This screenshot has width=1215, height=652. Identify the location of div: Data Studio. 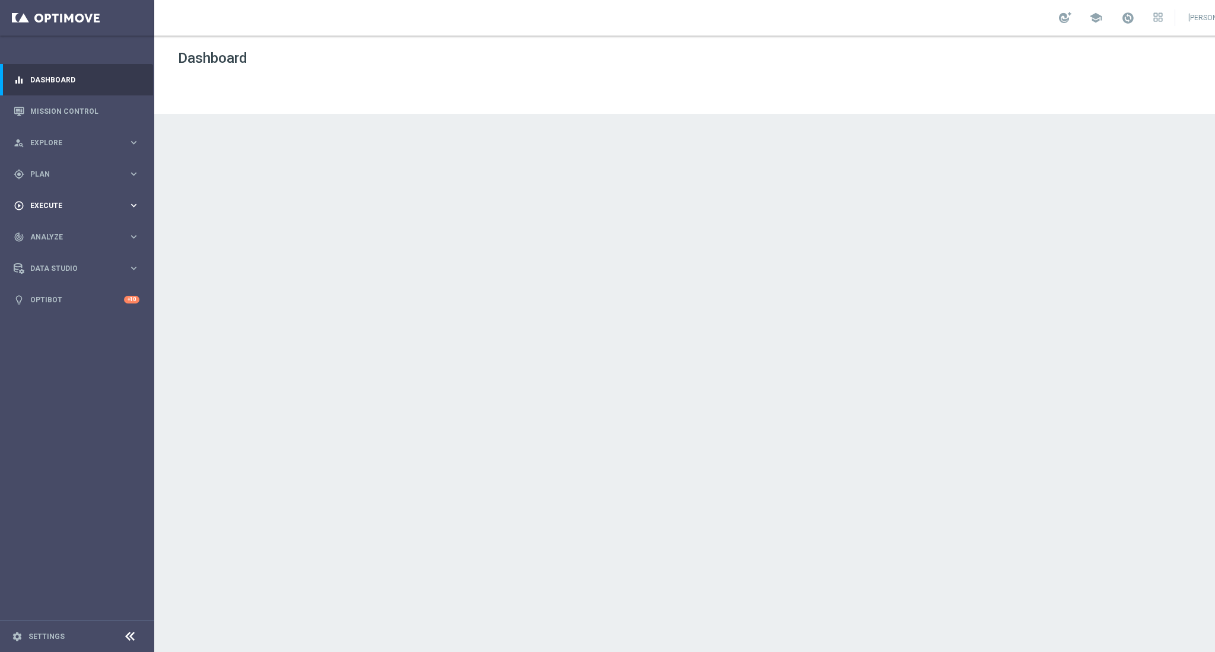
(71, 269).